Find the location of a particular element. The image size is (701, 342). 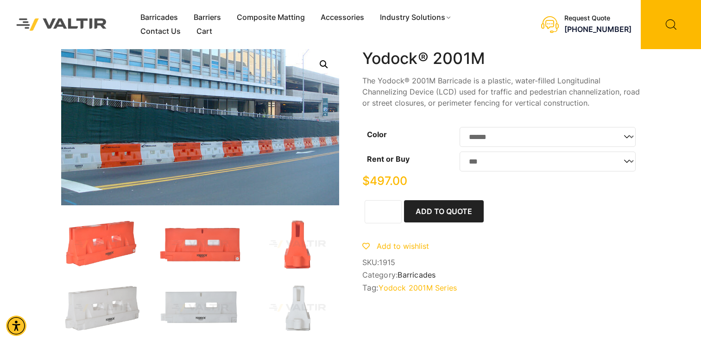

a: Composite Matting is located at coordinates (270, 18).